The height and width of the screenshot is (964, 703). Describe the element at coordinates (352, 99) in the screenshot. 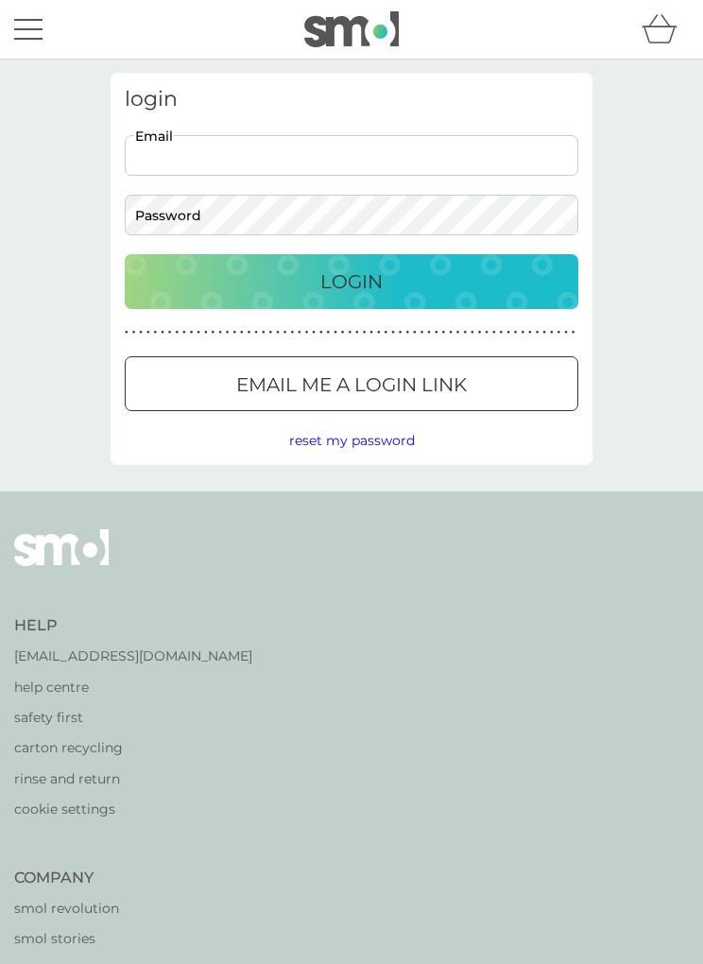

I see `h3: login` at that location.